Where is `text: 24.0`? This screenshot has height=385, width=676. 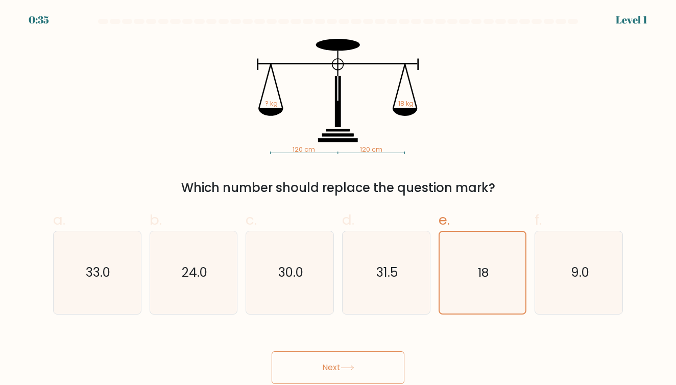
text: 24.0 is located at coordinates (195, 272).